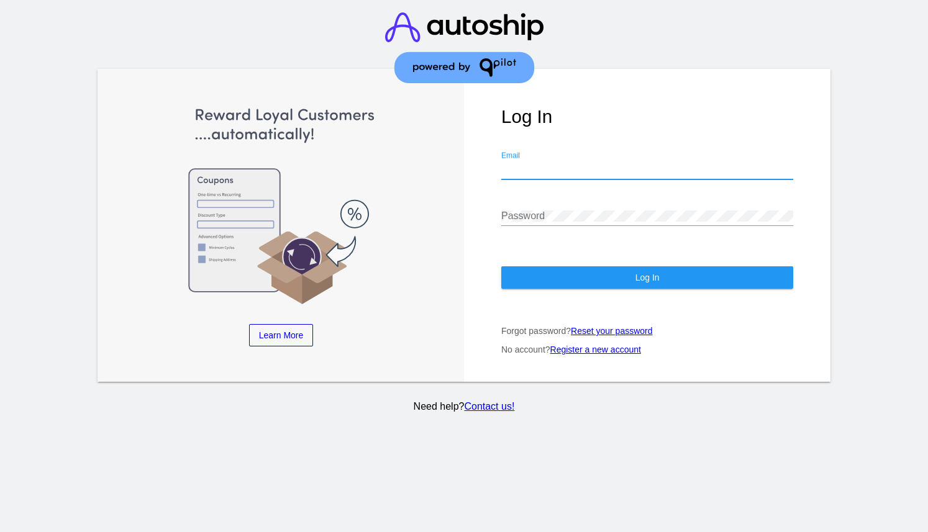 Image resolution: width=928 pixels, height=532 pixels. I want to click on span: Log In, so click(647, 278).